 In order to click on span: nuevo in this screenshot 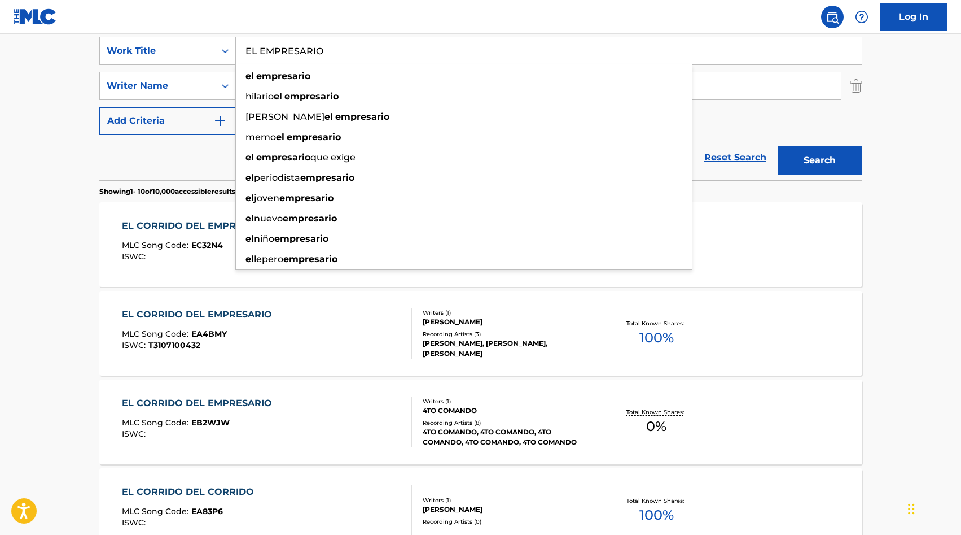, I will do `click(268, 218)`.